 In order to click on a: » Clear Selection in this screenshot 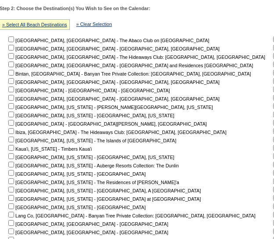, I will do `click(94, 24)`.